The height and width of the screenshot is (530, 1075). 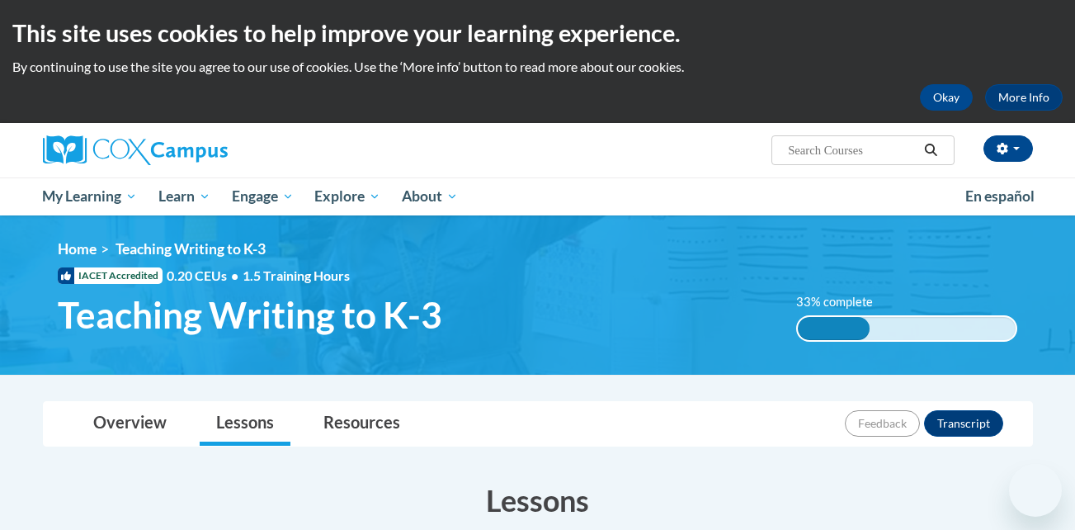 What do you see at coordinates (205, 275) in the screenshot?
I see `span: 0.20 CEUs` at bounding box center [205, 275].